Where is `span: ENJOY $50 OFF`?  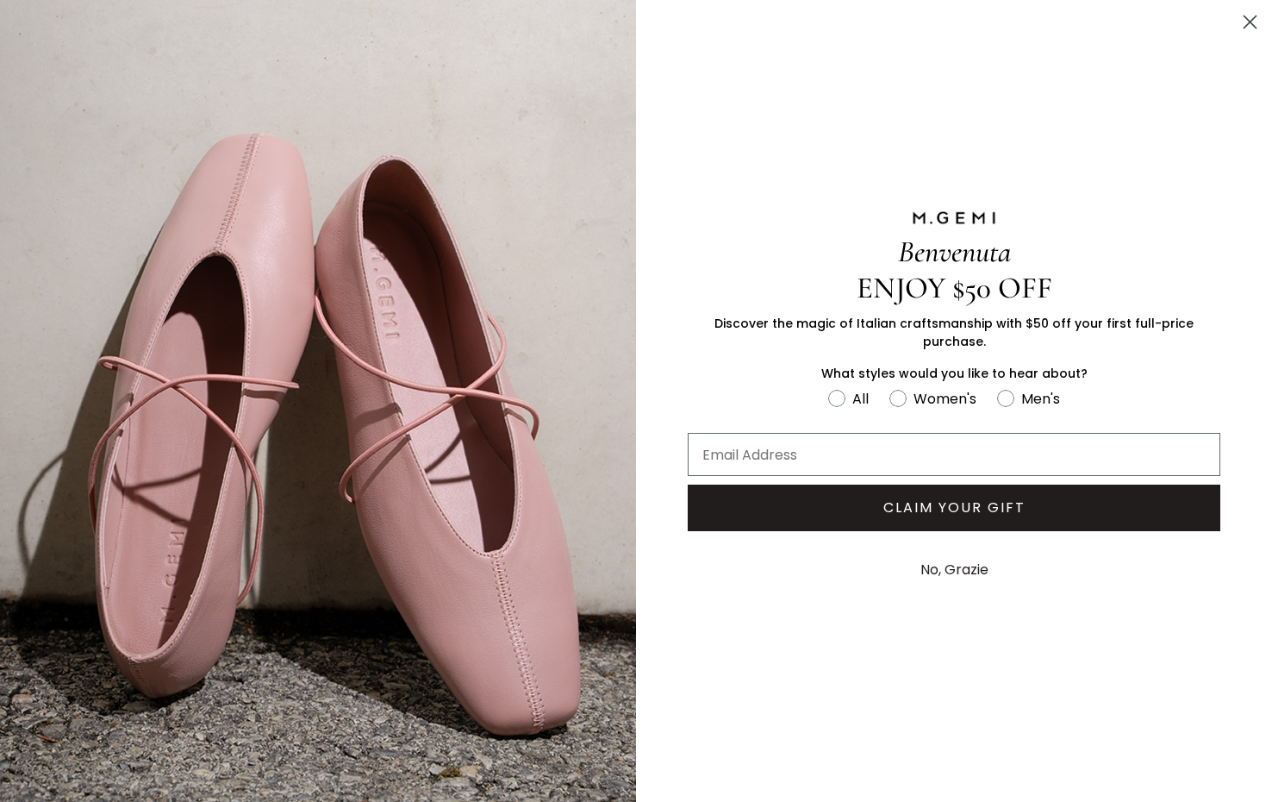
span: ENJOY $50 OFF is located at coordinates (954, 288).